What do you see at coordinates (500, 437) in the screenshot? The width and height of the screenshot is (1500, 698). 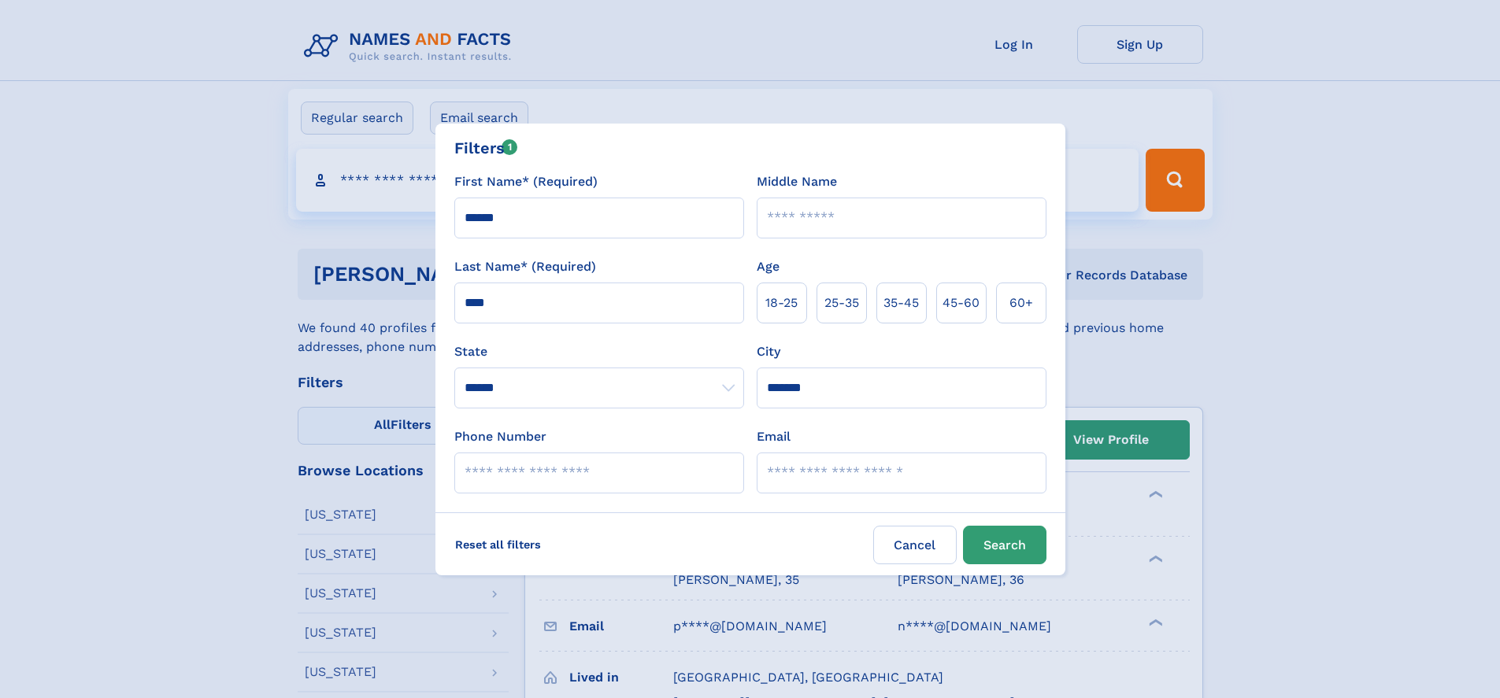 I see `label: Phone Number` at bounding box center [500, 437].